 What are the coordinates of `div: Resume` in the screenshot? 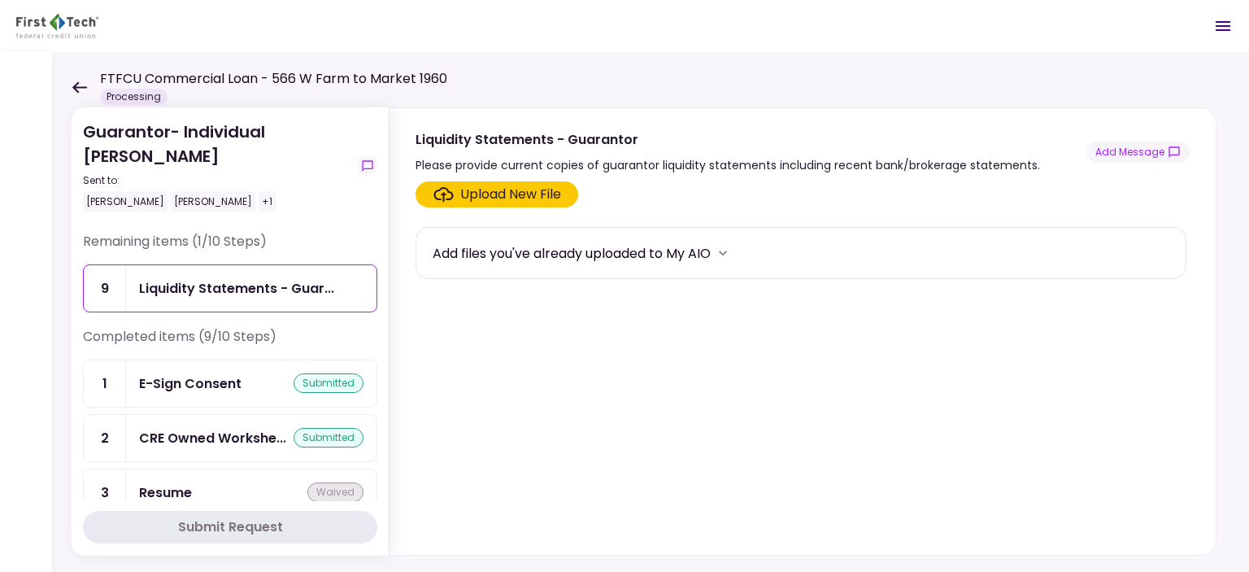 It's located at (165, 492).